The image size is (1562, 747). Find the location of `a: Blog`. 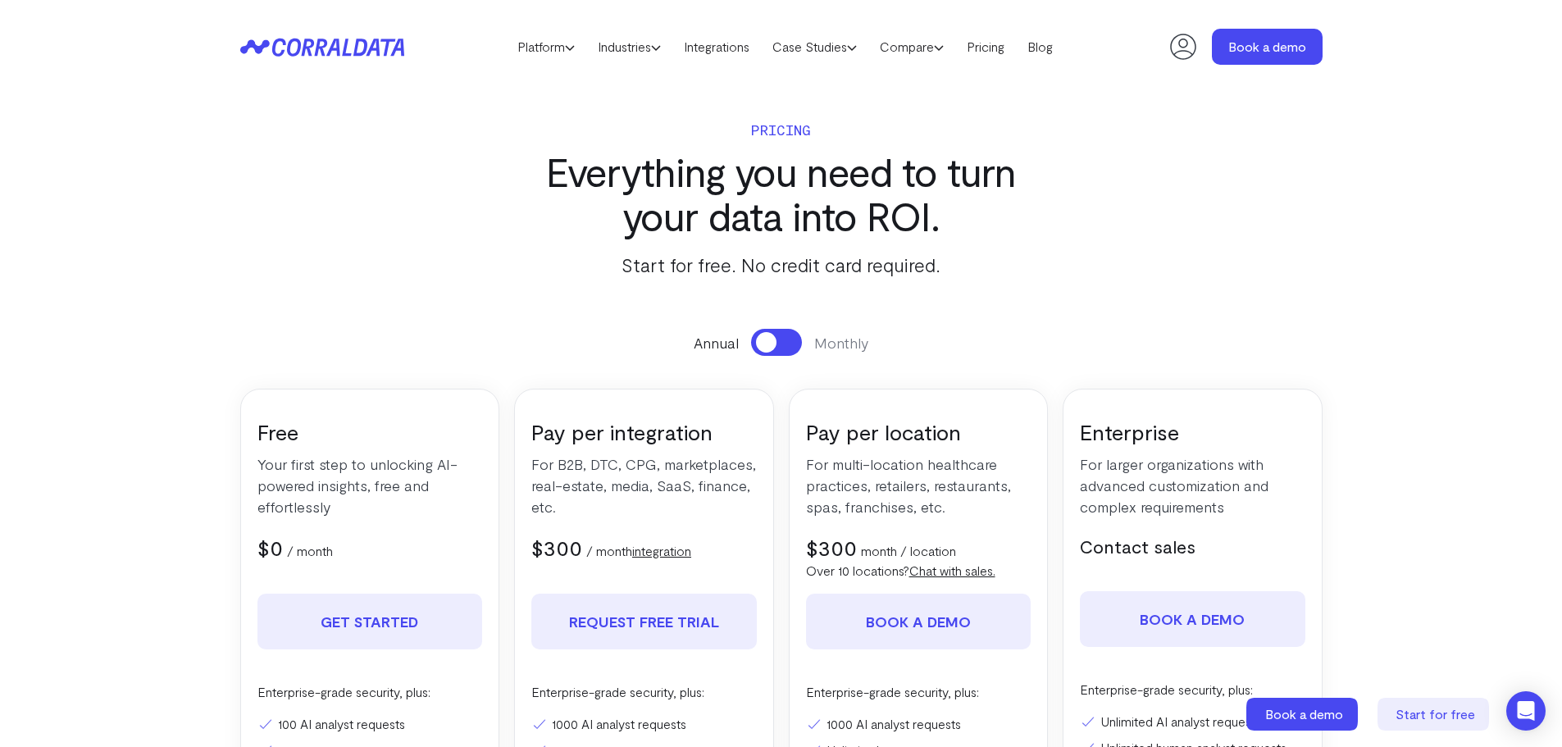

a: Blog is located at coordinates (1040, 47).